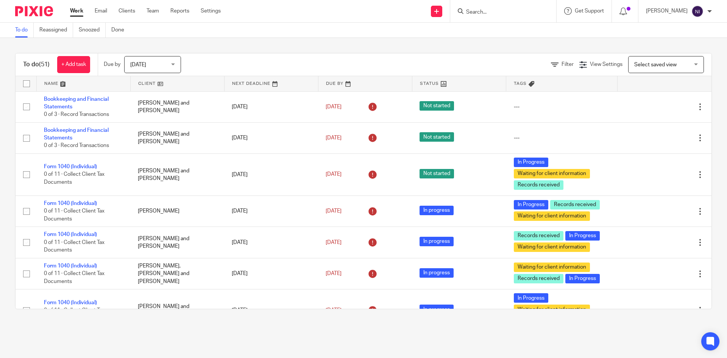 The image size is (727, 358). Describe the element at coordinates (127, 11) in the screenshot. I see `a: Clients` at that location.